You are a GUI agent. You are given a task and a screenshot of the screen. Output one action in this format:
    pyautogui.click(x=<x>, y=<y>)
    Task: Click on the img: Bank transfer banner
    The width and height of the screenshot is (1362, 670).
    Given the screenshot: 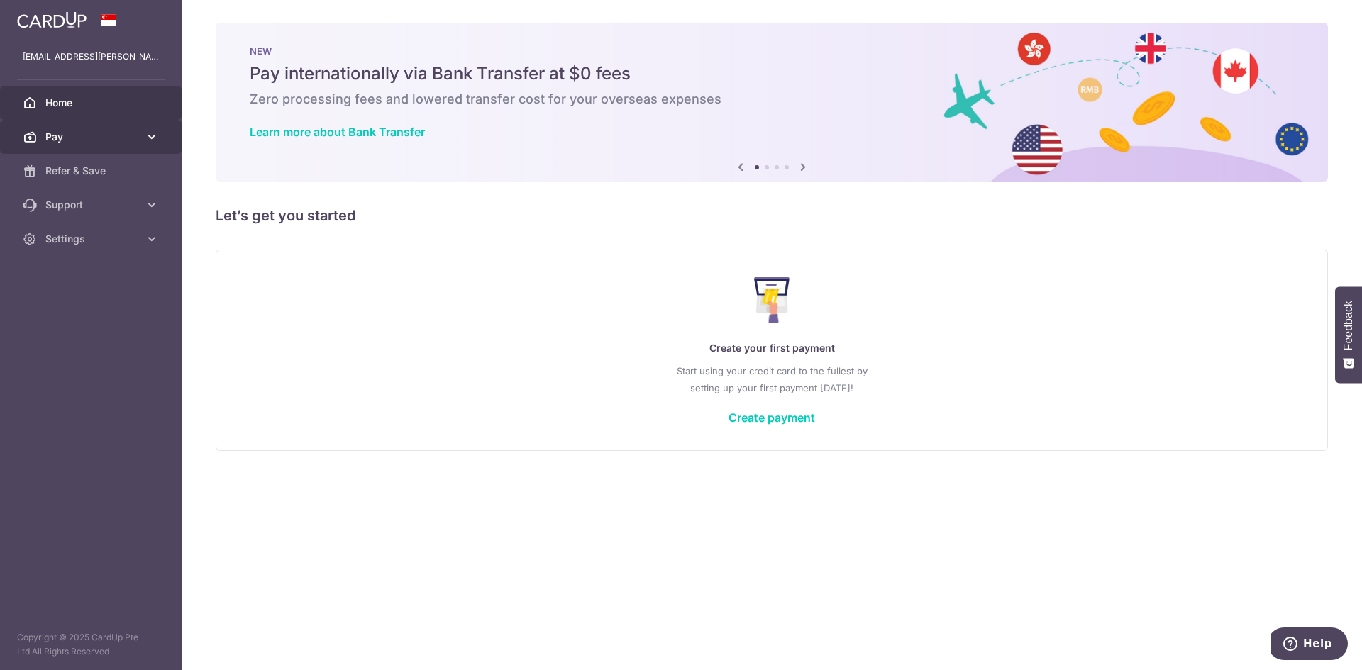 What is the action you would take?
    pyautogui.click(x=772, y=102)
    